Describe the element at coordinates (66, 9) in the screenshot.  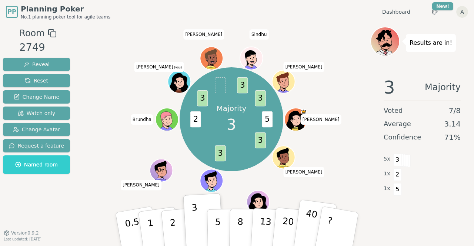
I see `span: Planning Poker` at that location.